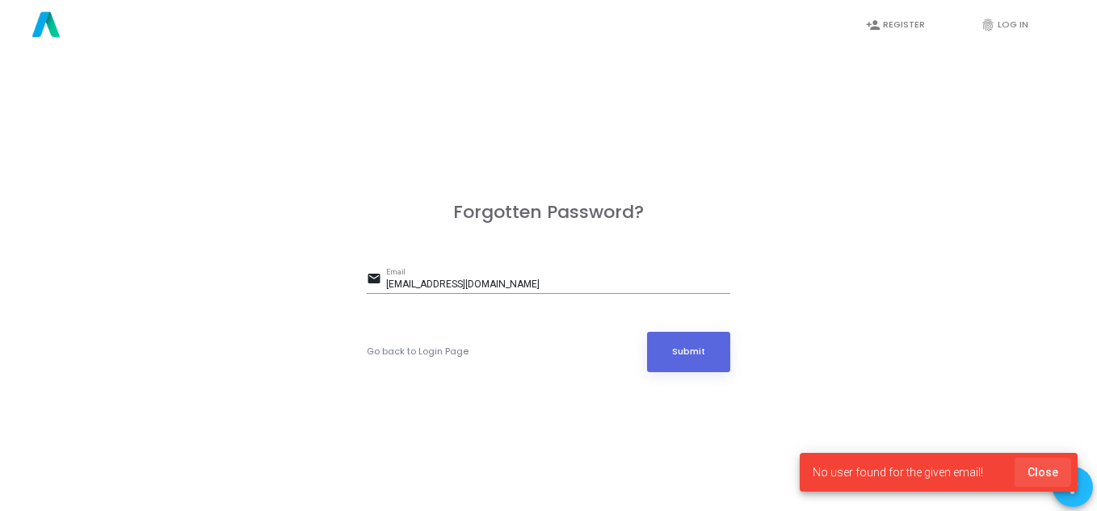 This screenshot has width=1097, height=511. What do you see at coordinates (418, 351) in the screenshot?
I see `a: Go back to Login Page` at bounding box center [418, 351].